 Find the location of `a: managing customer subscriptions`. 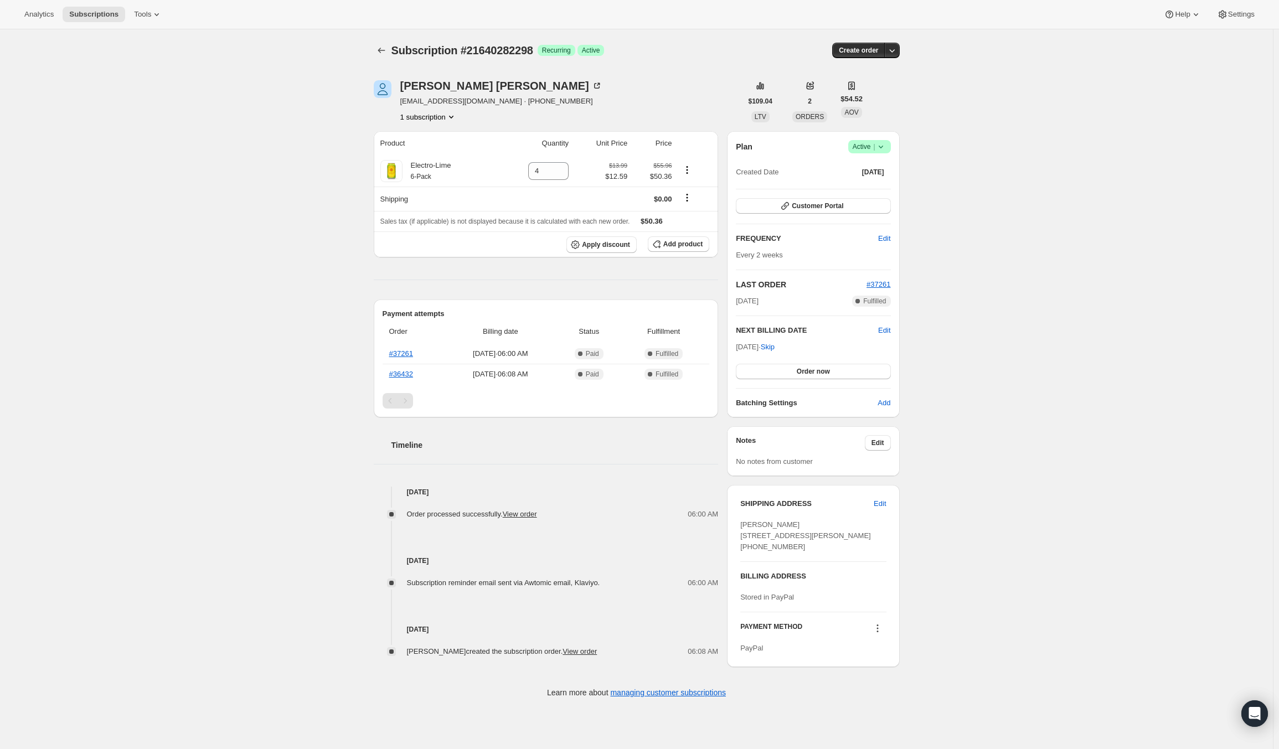

a: managing customer subscriptions is located at coordinates (668, 693).